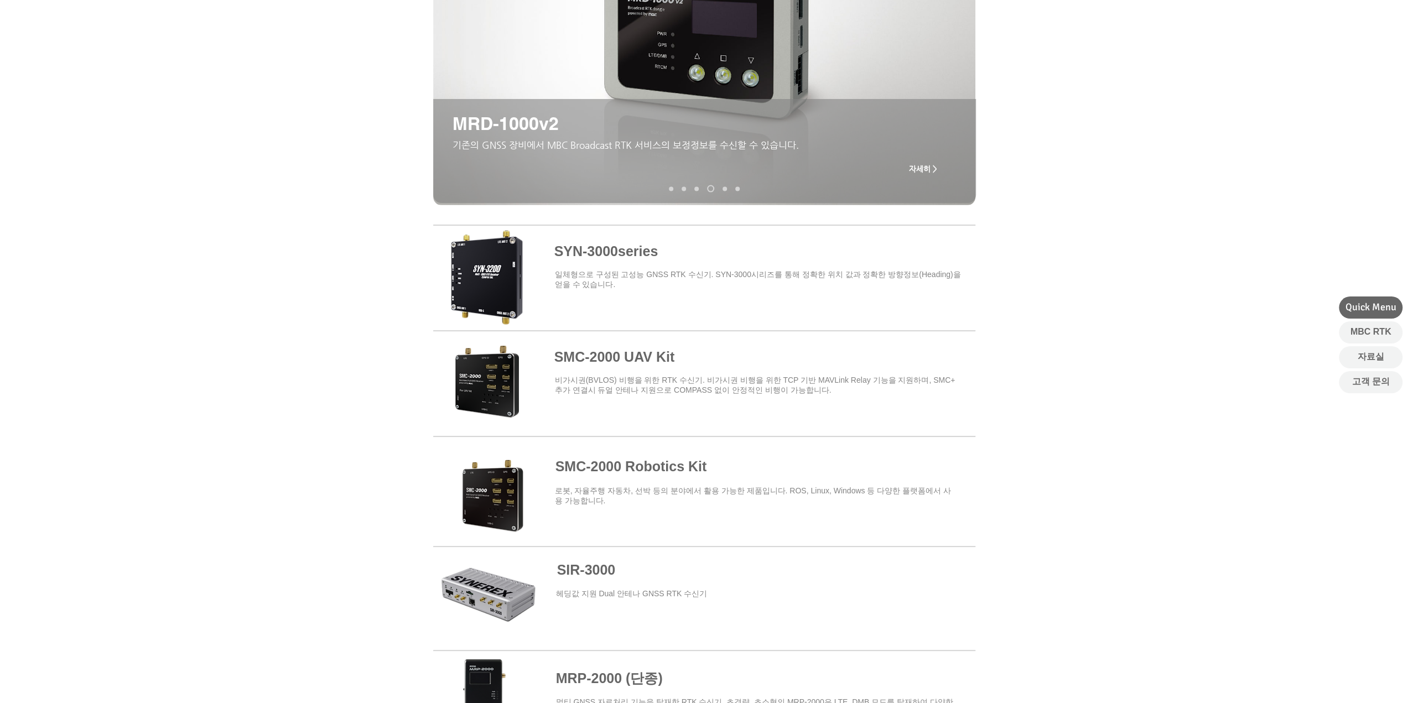 This screenshot has height=703, width=1408. Describe the element at coordinates (725, 189) in the screenshot. I see `a: TDR-3000` at that location.